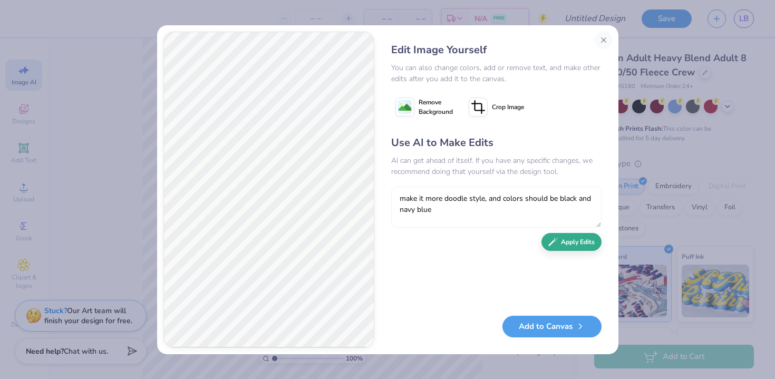 This screenshot has width=775, height=379. What do you see at coordinates (496, 207) in the screenshot?
I see `textarea: make it more doodle style, and colors should be black and navy blue` at bounding box center [496, 207].